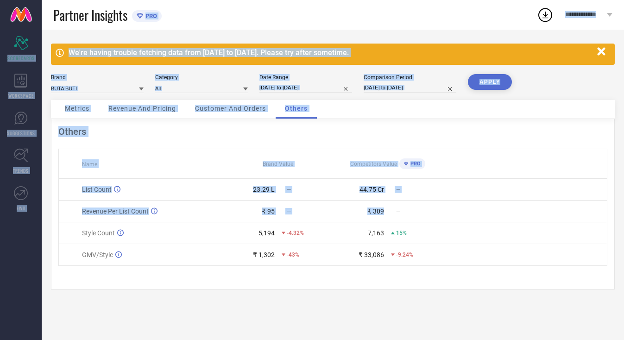 The image size is (624, 340). I want to click on span: SUGGESTIONS, so click(21, 133).